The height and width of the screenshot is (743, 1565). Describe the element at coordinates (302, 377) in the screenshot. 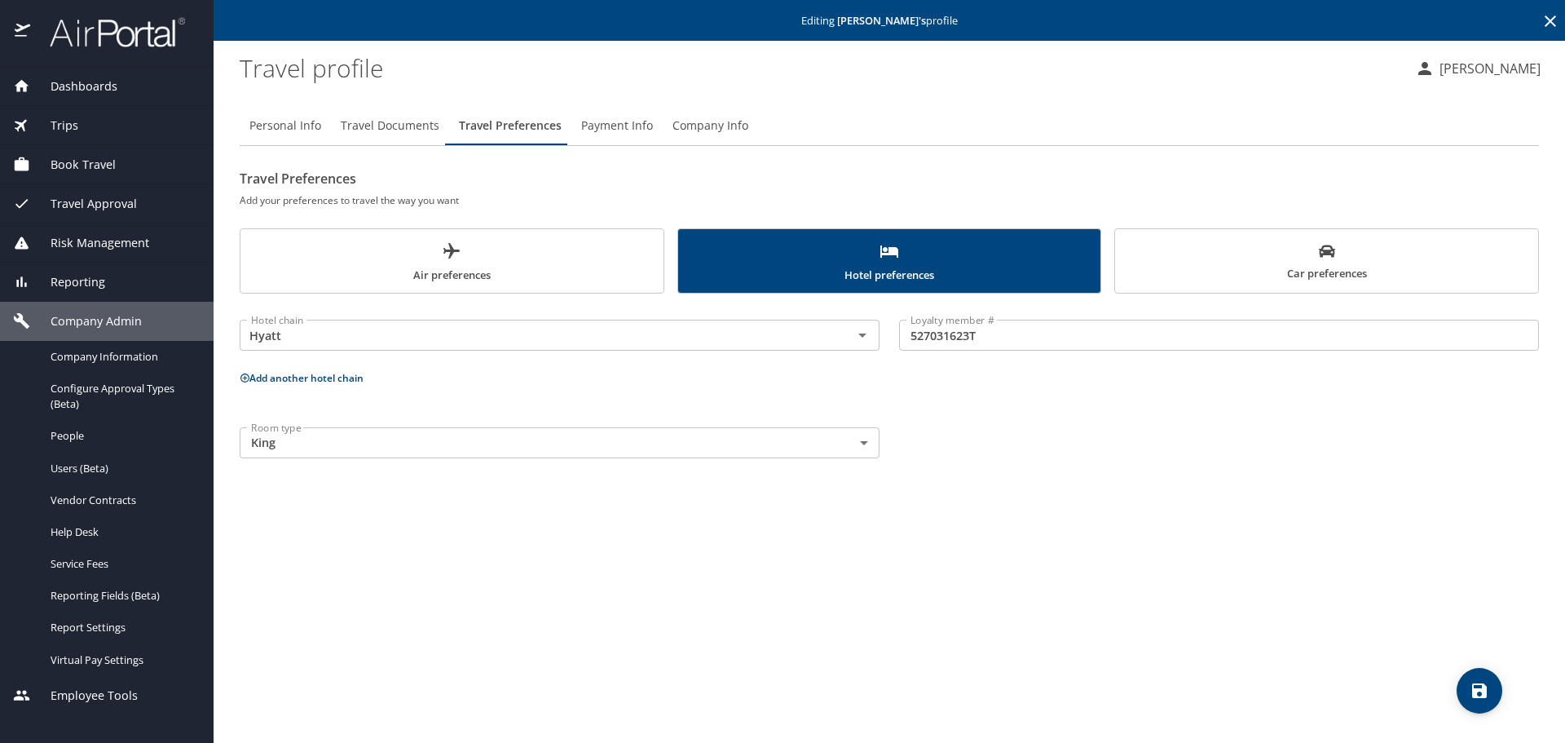

I see `button: Add another hotel chain` at that location.